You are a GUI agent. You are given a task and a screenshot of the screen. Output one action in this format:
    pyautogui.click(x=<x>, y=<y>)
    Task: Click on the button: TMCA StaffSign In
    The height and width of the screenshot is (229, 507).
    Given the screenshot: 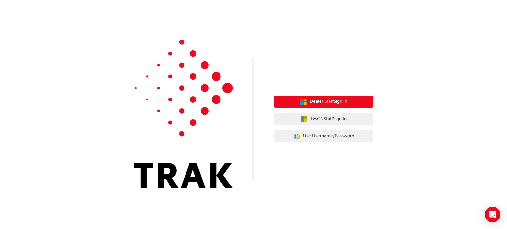 What is the action you would take?
    pyautogui.click(x=323, y=119)
    